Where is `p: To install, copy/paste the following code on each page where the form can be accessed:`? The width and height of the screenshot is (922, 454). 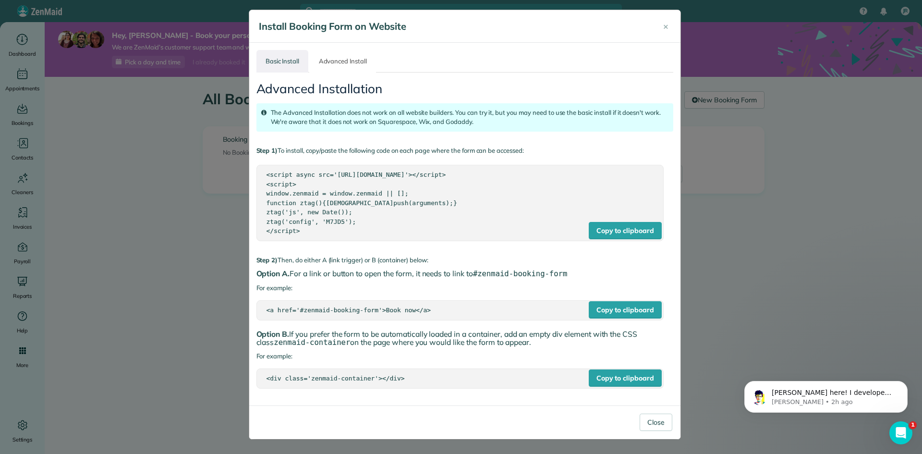
p: To install, copy/paste the following code on each page where the form can be accessed: is located at coordinates (465, 151).